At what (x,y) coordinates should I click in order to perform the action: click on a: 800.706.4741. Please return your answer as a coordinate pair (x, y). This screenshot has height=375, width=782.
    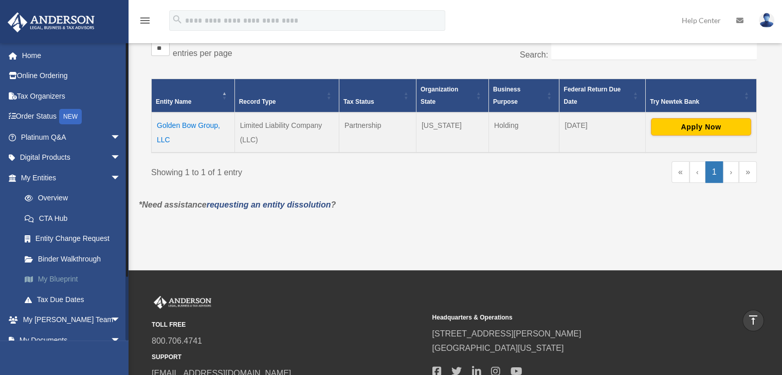
    Looking at the image, I should click on (177, 341).